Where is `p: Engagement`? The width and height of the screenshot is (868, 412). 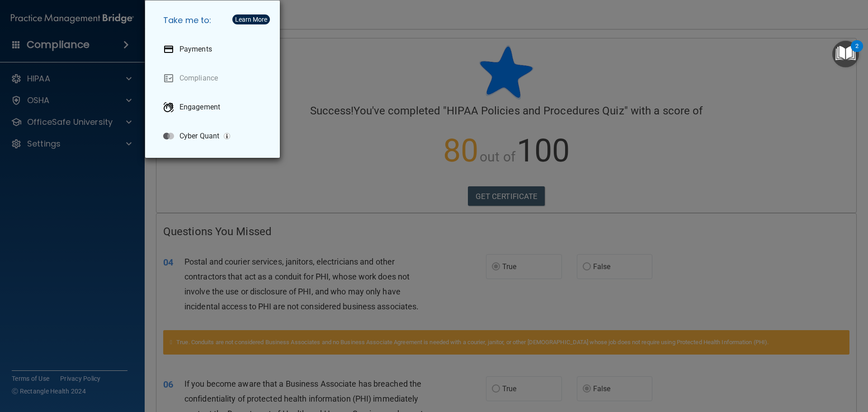
p: Engagement is located at coordinates (200, 107).